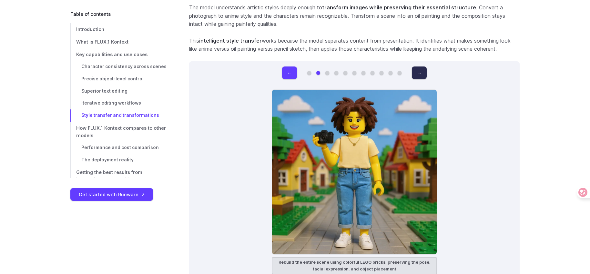  What do you see at coordinates (364, 73) in the screenshot?
I see `button: Go to 7 of 11` at bounding box center [364, 73].